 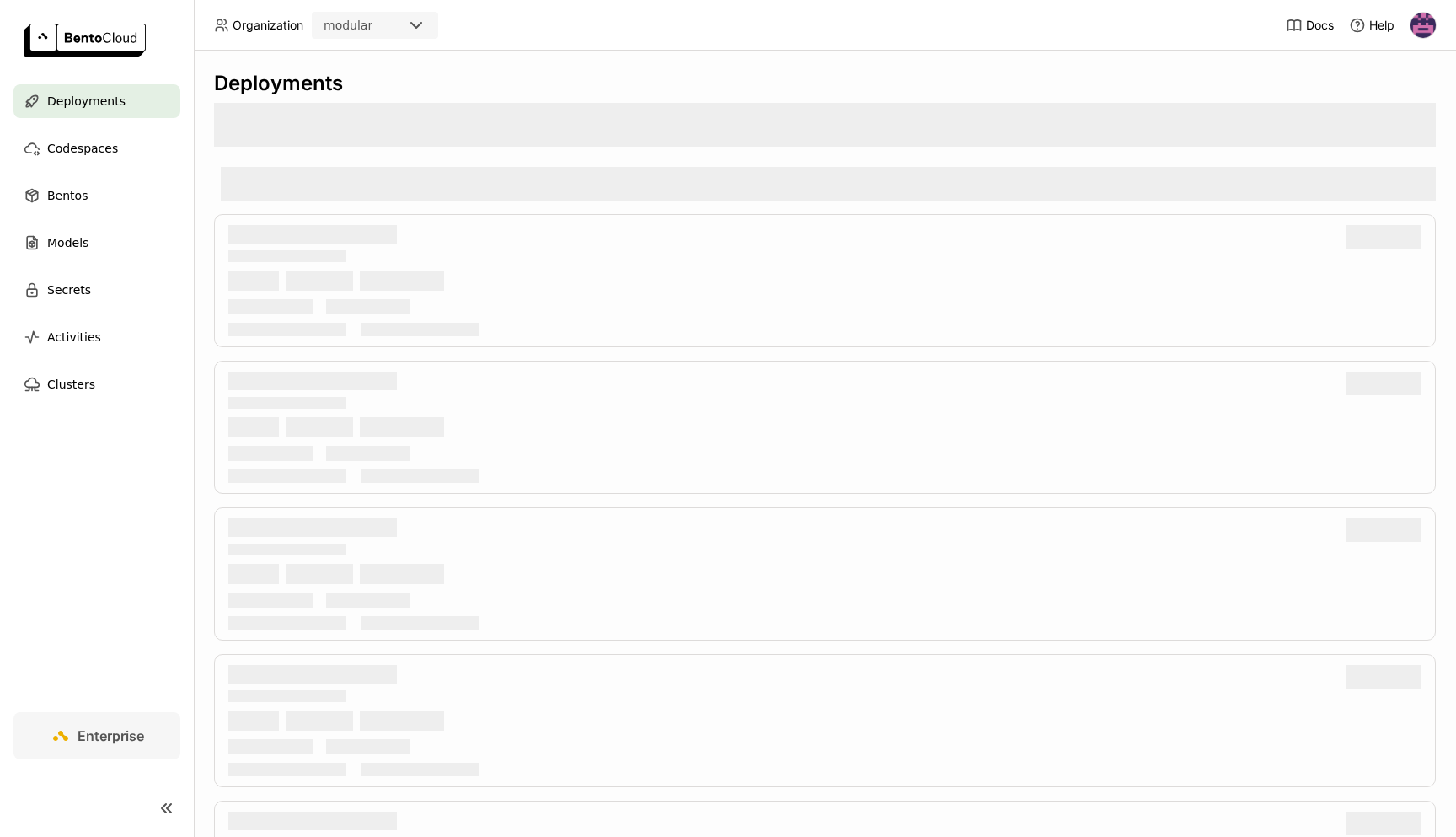 I want to click on span: Enterprise, so click(x=110, y=735).